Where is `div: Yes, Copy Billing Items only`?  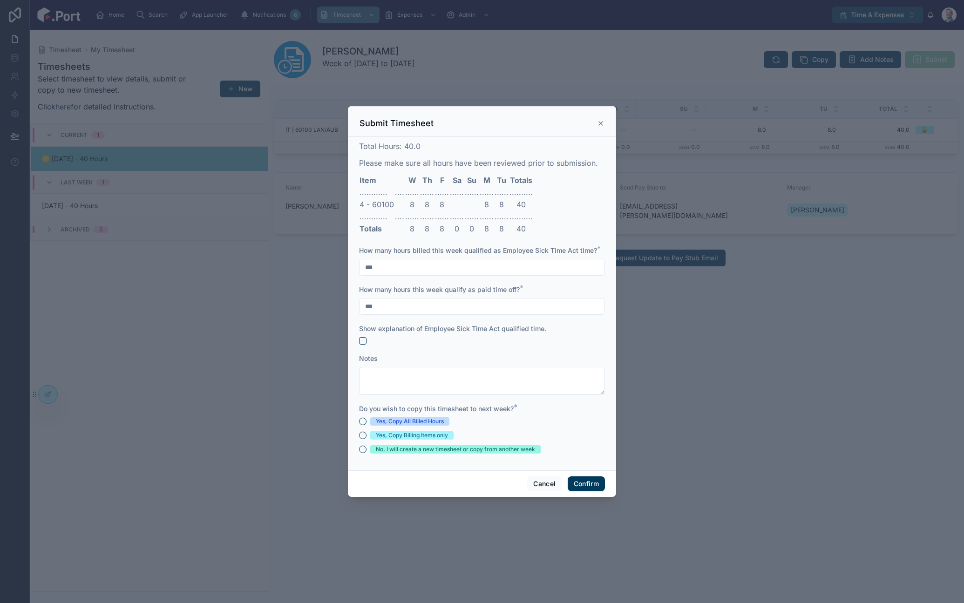 div: Yes, Copy Billing Items only is located at coordinates (412, 436).